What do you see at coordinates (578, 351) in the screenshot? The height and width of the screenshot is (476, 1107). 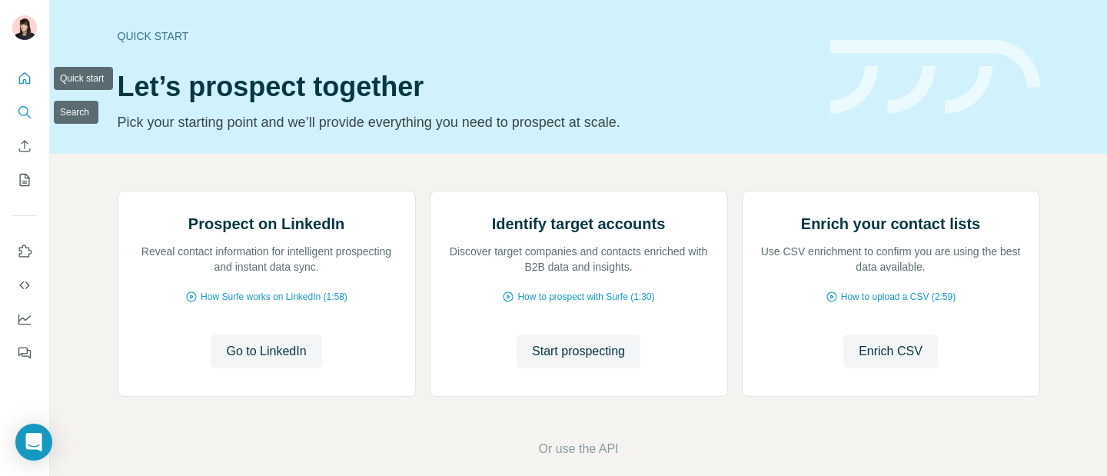 I see `span: Start prospecting` at bounding box center [578, 351].